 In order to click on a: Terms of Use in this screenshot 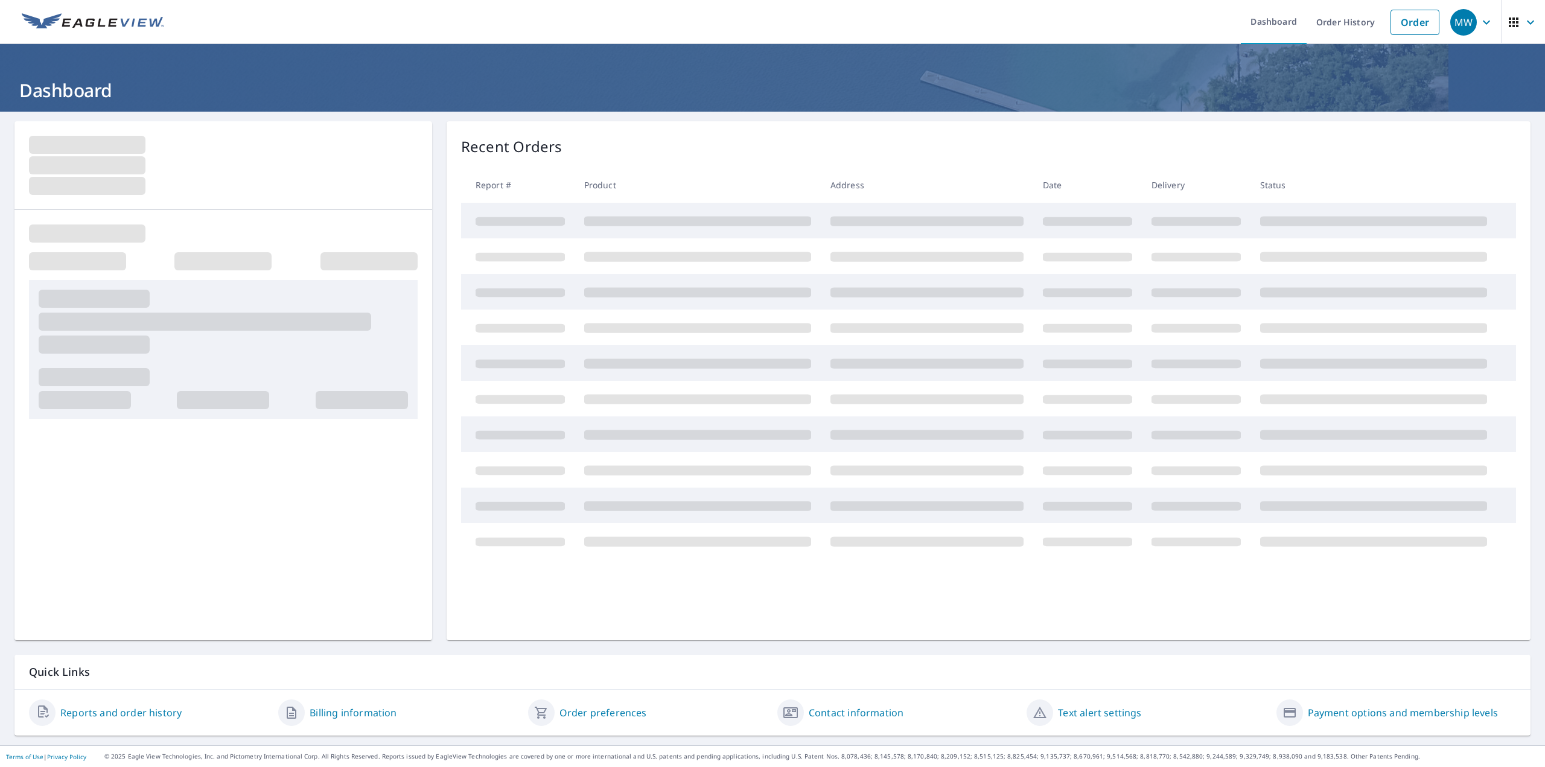, I will do `click(25, 757)`.